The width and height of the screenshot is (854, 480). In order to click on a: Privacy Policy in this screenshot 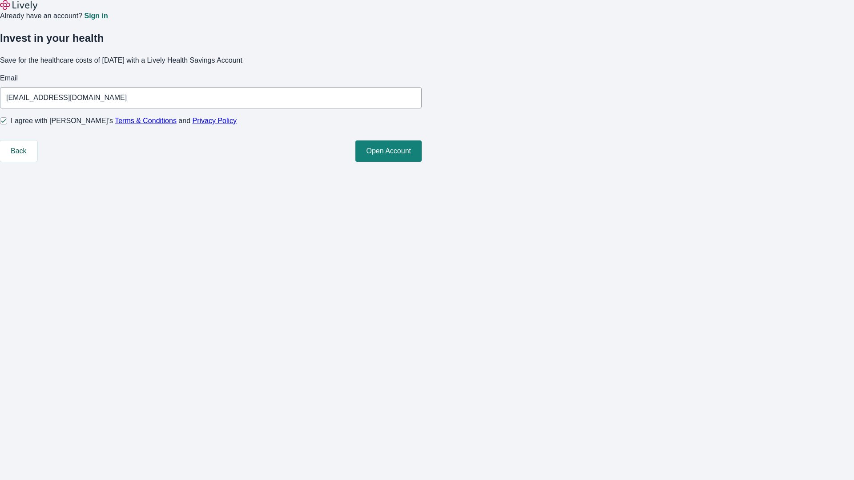, I will do `click(215, 121)`.